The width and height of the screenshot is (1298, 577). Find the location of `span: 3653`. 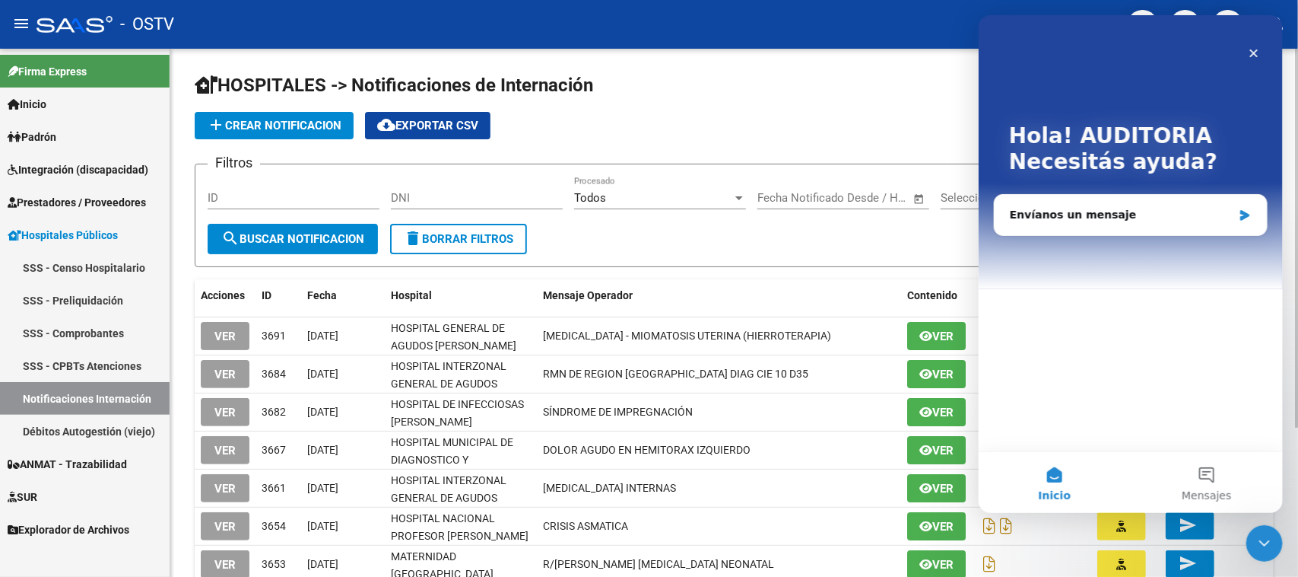

span: 3653 is located at coordinates (274, 564).